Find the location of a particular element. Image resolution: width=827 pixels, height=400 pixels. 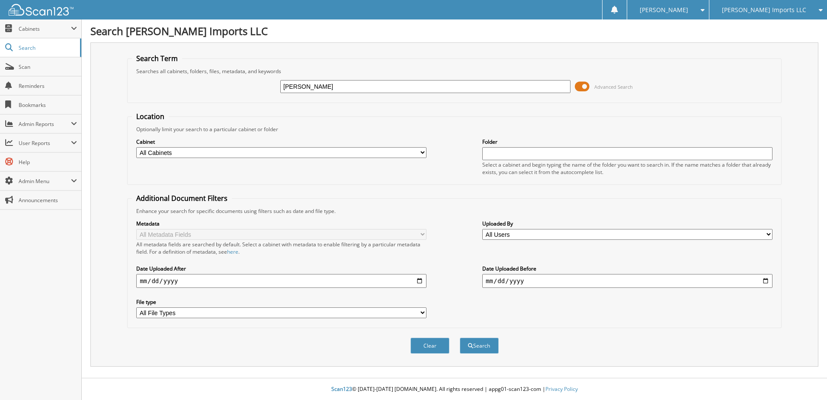

span: Announcements is located at coordinates (48, 200).